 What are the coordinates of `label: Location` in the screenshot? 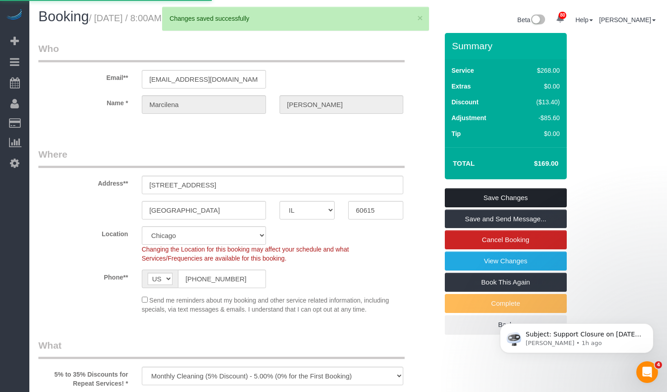 It's located at (83, 232).